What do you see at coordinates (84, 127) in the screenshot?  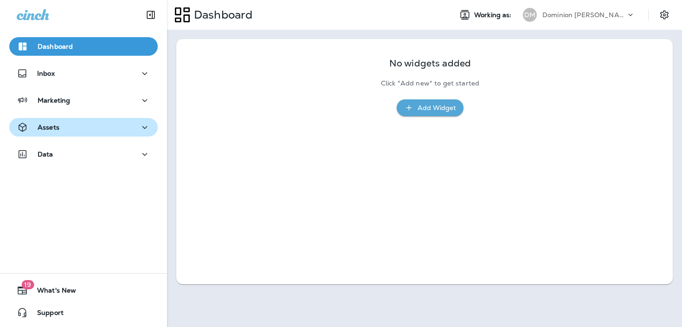 I see `button: Assets` at bounding box center [84, 127].